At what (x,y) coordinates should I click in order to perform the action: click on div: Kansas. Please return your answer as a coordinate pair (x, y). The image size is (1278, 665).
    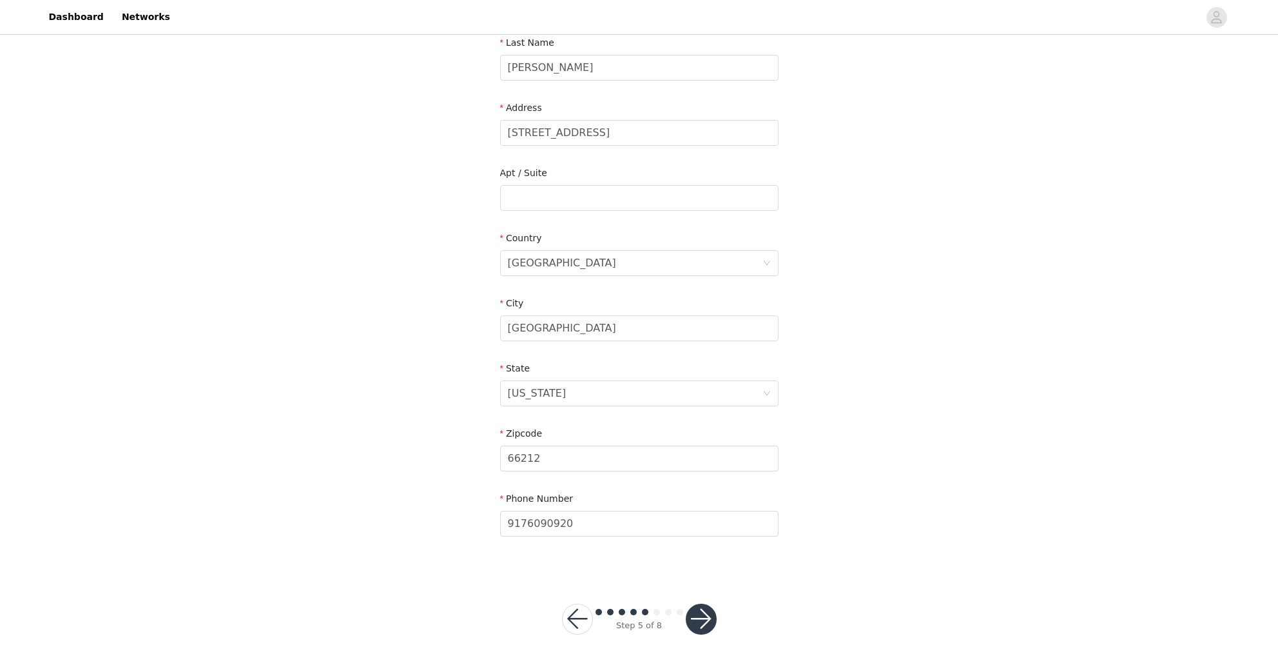
    Looking at the image, I should click on (537, 393).